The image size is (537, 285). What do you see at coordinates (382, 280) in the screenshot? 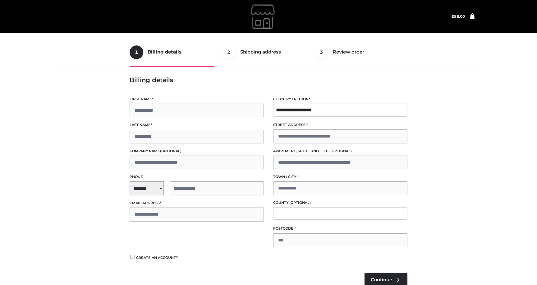
I see `span: Continue` at bounding box center [382, 280].